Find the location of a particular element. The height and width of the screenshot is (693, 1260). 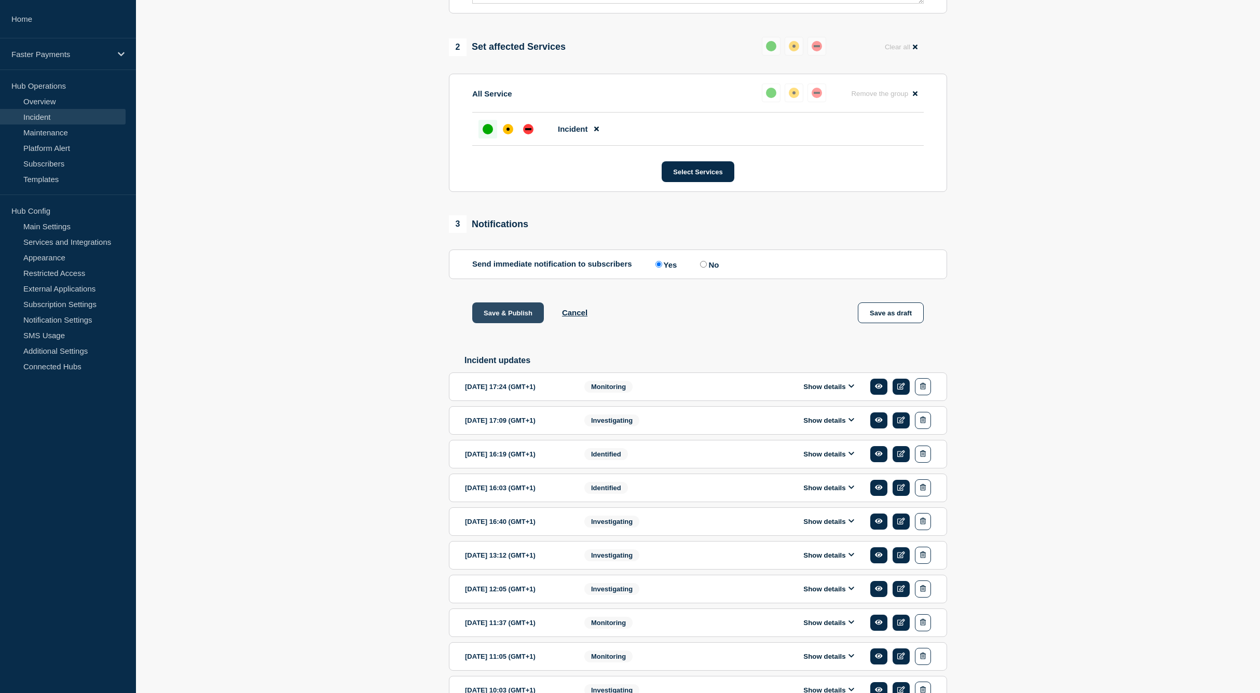

div: Send immediate notification to subscribers is located at coordinates (698, 264).